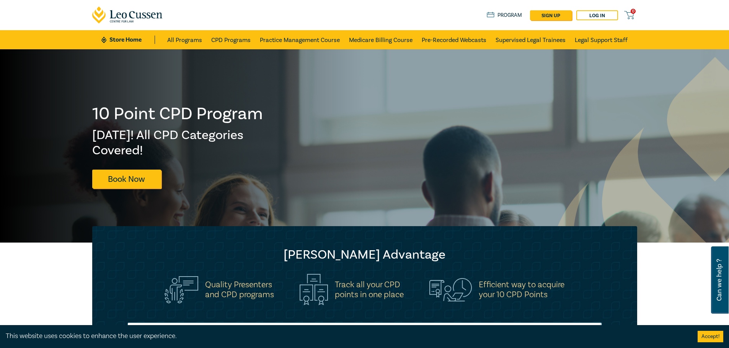  I want to click on a: All Programs, so click(184, 40).